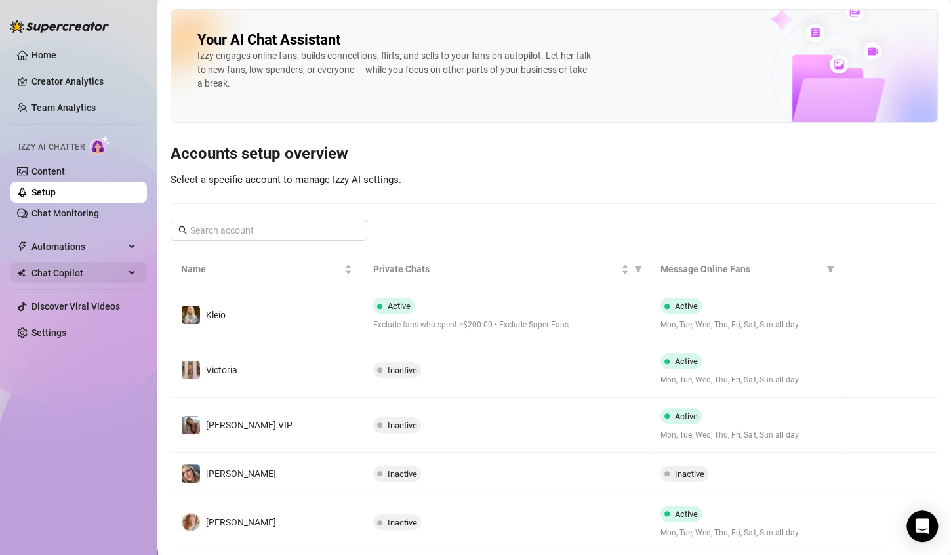  Describe the element at coordinates (191, 370) in the screenshot. I see `img: Victoria` at that location.